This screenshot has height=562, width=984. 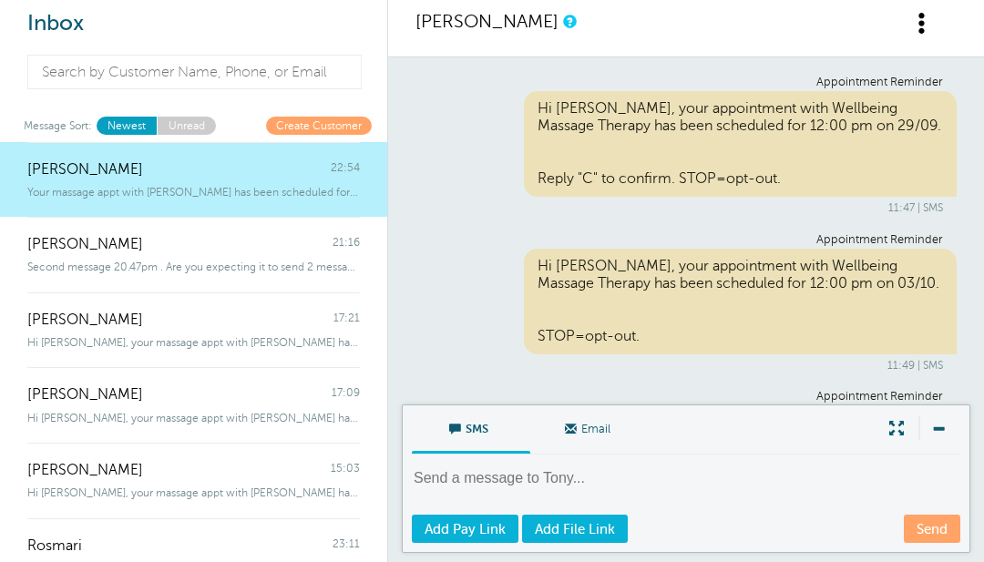 What do you see at coordinates (345, 394) in the screenshot?
I see `span: 17:09` at bounding box center [345, 394].